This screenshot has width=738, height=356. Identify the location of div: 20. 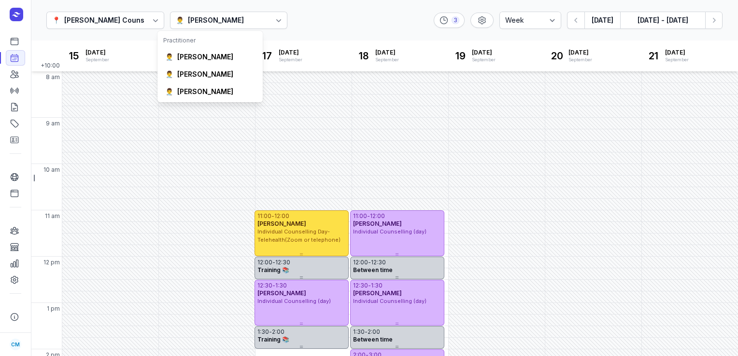
(557, 56).